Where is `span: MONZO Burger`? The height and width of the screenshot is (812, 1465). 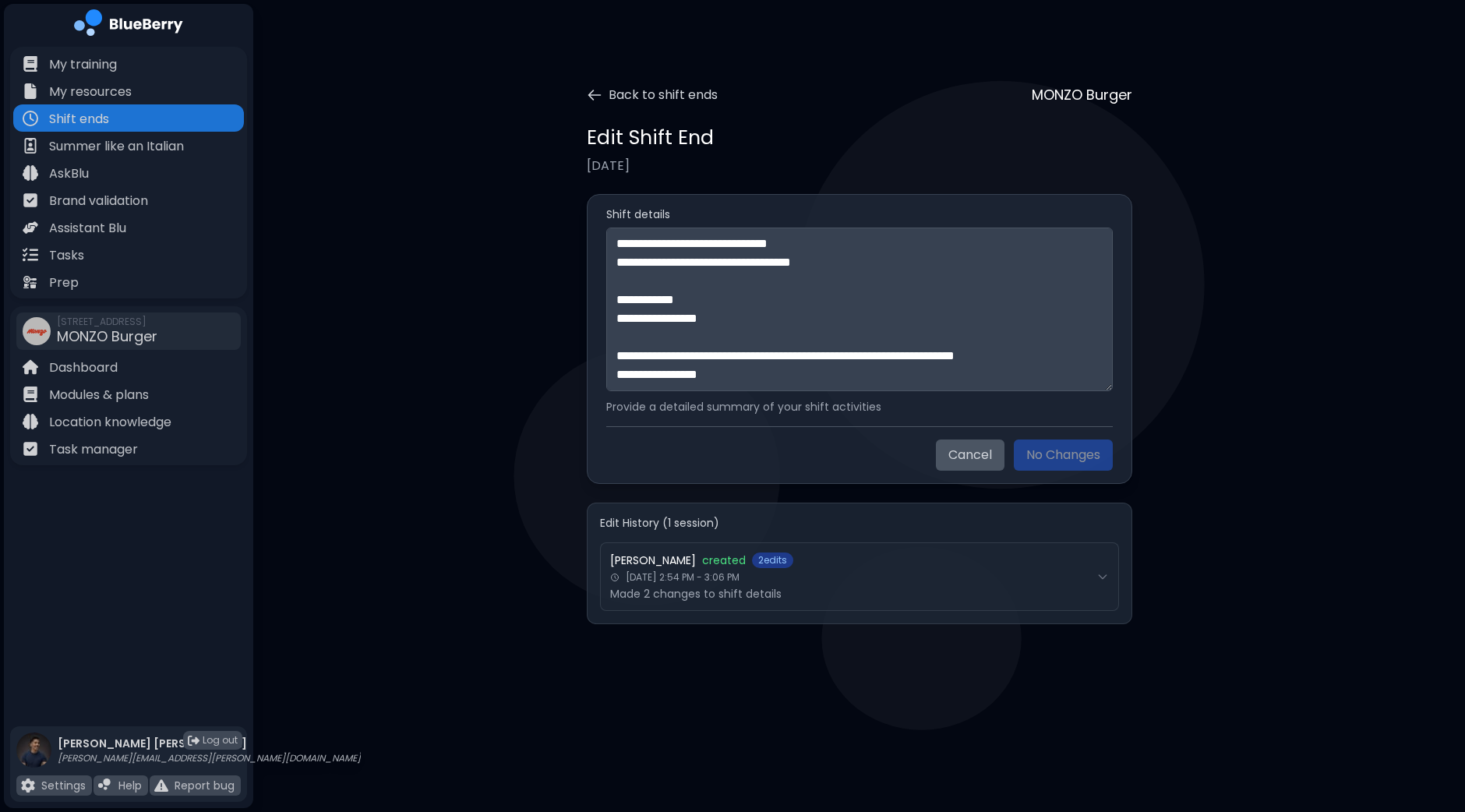
span: MONZO Burger is located at coordinates (106, 336).